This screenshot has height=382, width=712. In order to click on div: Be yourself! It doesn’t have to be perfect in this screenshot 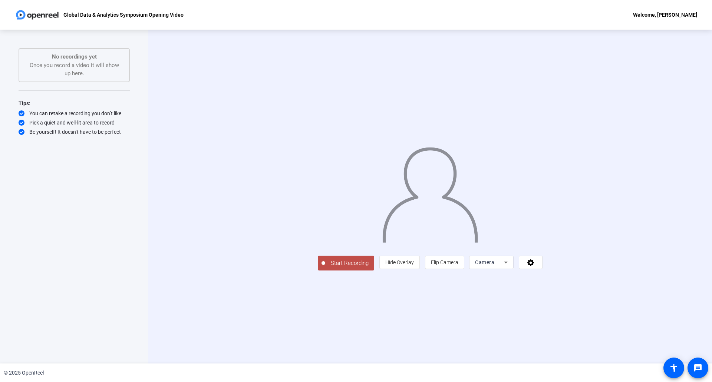, I will do `click(74, 132)`.